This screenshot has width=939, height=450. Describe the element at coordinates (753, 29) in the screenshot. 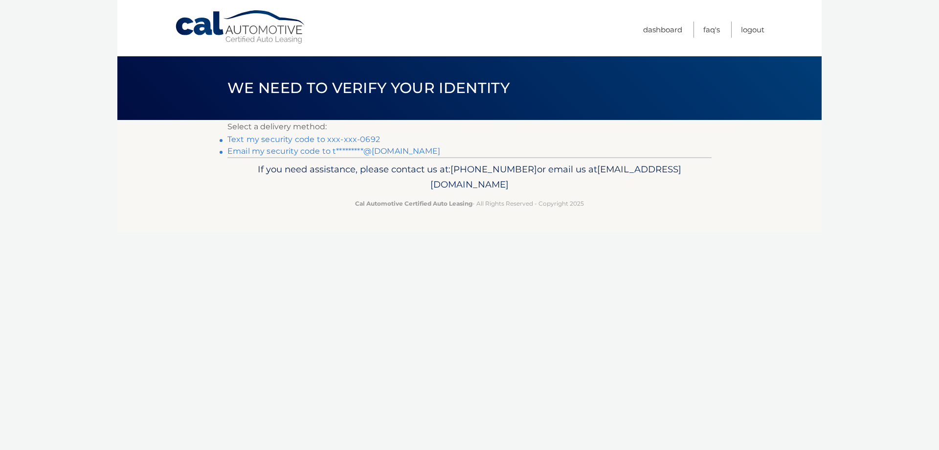

I see `a: Logout` at that location.